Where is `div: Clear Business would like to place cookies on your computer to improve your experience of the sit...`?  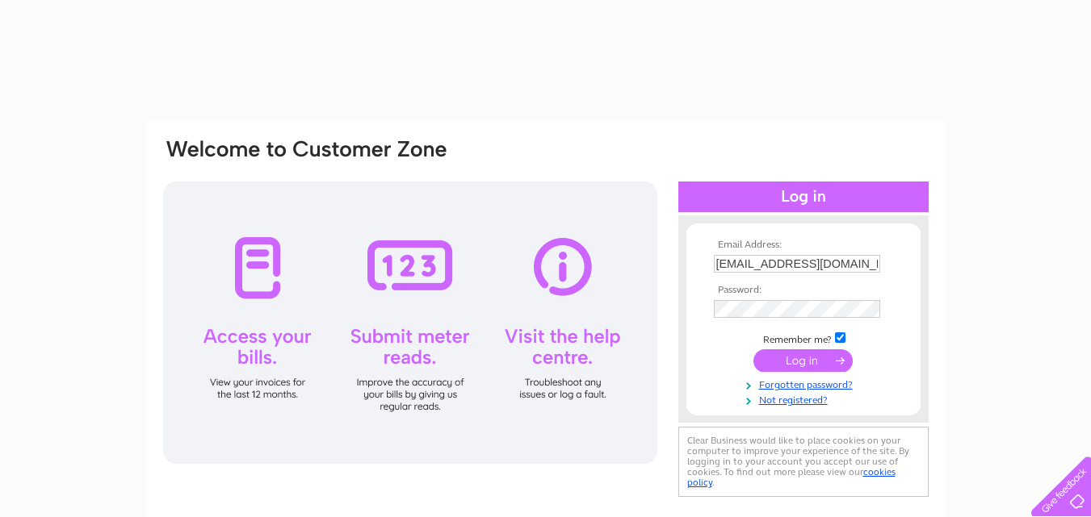
div: Clear Business would like to place cookies on your computer to improve your experience of the sit... is located at coordinates (803, 462).